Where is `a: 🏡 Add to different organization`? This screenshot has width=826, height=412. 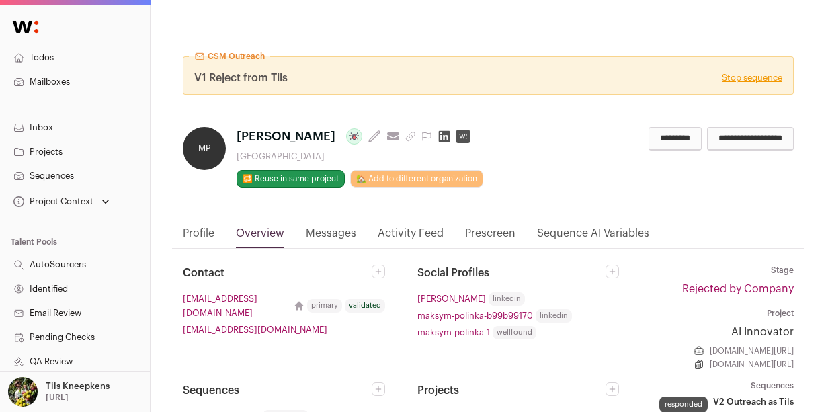
a: 🏡 Add to different organization is located at coordinates (417, 179).